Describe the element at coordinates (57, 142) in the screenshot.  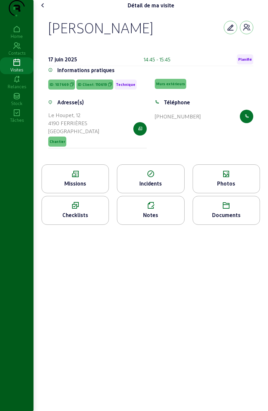
I see `span: Chantier` at that location.